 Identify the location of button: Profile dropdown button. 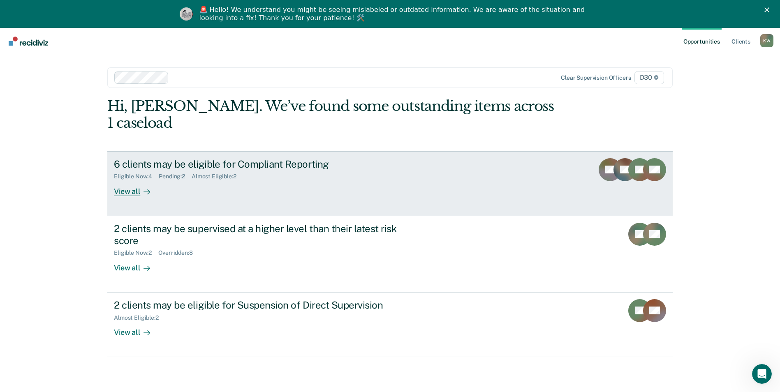
(766, 41).